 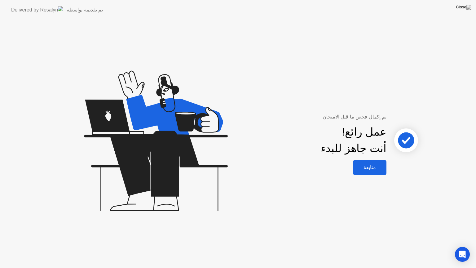 What do you see at coordinates (323, 117) in the screenshot?
I see `div: تم إكمال فحص ما قبل الامتحان` at bounding box center [323, 117].